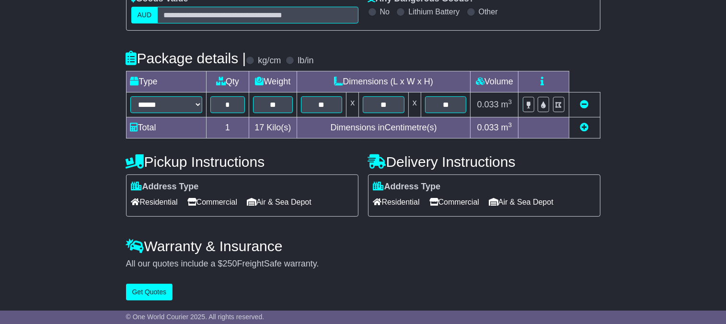  What do you see at coordinates (495, 82) in the screenshot?
I see `td: Volume` at bounding box center [495, 82].